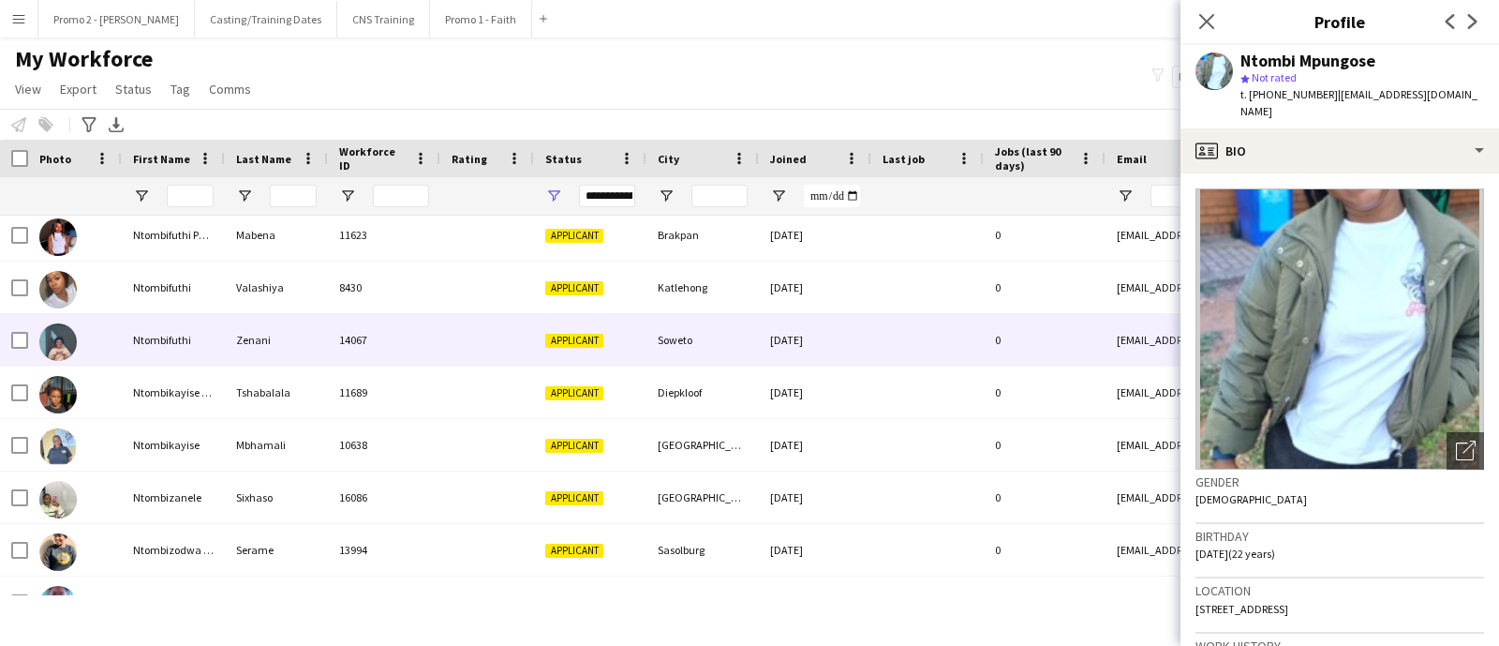 The height and width of the screenshot is (646, 1499). What do you see at coordinates (703, 392) in the screenshot?
I see `div: Diepkloof` at bounding box center [703, 392].